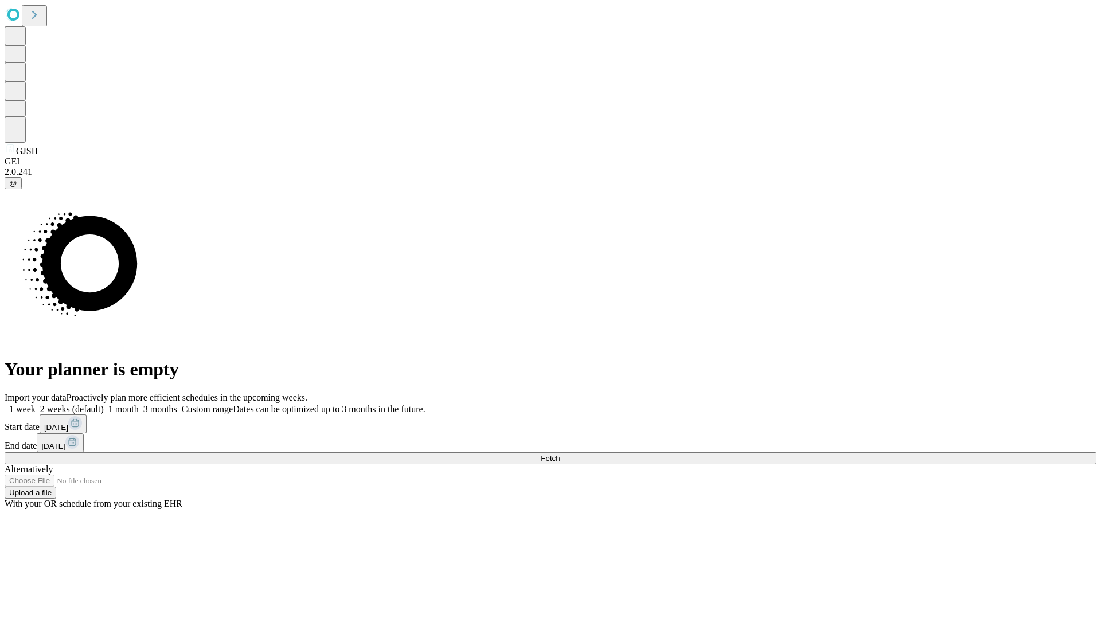 This screenshot has width=1101, height=619. Describe the element at coordinates (187, 397) in the screenshot. I see `span: Proactively plan more efficient schedules in the upcoming weeks.` at that location.